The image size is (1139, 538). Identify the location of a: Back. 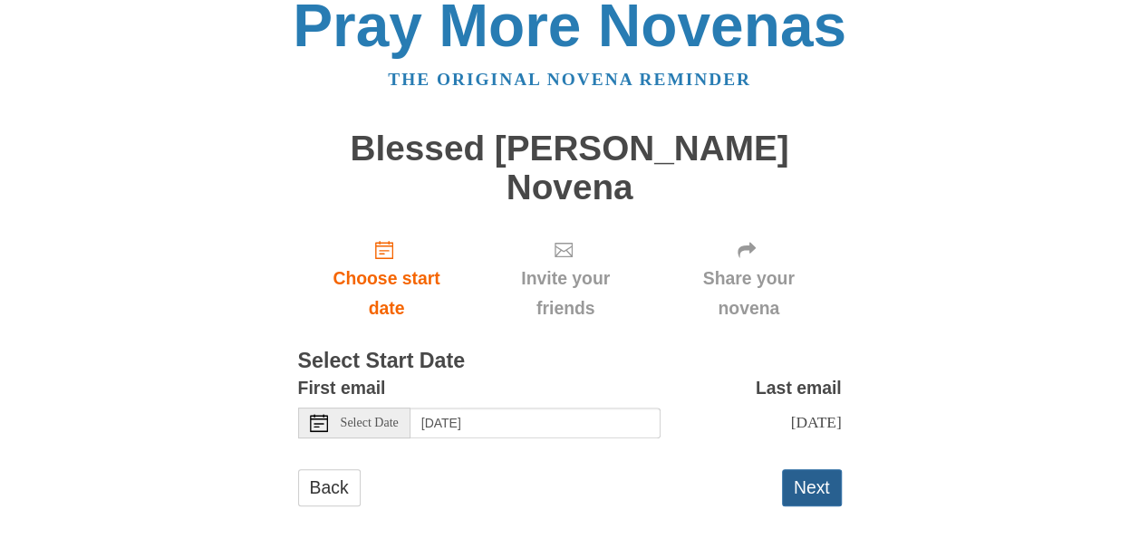
(329, 488).